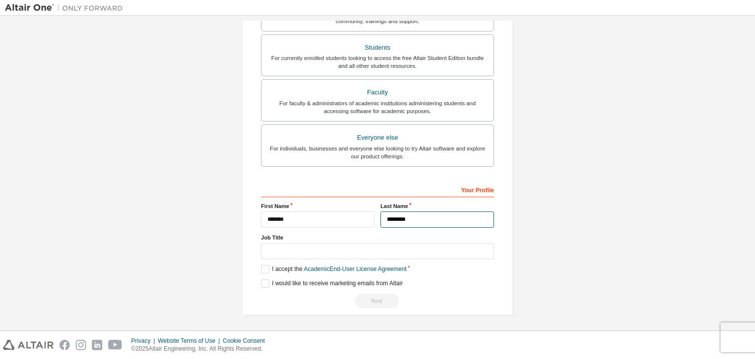 The width and height of the screenshot is (755, 359). Describe the element at coordinates (378, 237) in the screenshot. I see `label: Job Title` at that location.